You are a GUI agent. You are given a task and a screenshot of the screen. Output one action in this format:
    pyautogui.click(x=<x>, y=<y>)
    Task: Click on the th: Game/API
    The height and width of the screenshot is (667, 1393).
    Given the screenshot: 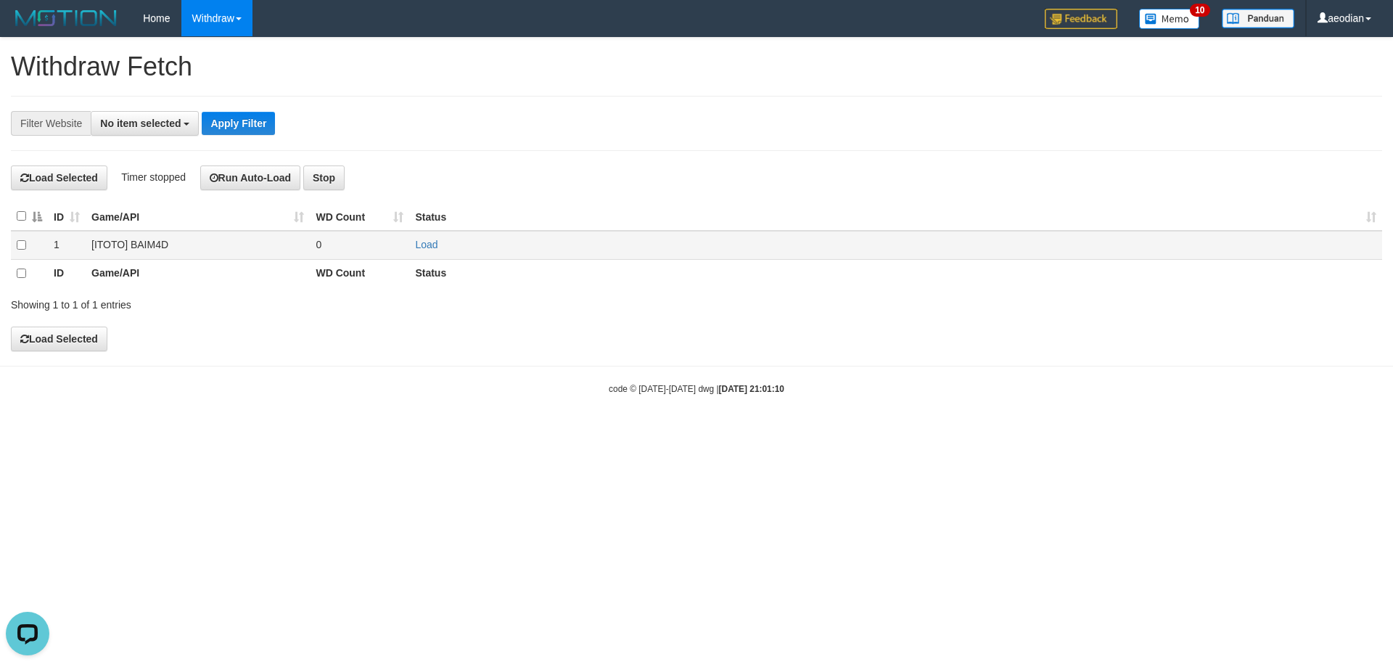 What is the action you would take?
    pyautogui.click(x=197, y=273)
    